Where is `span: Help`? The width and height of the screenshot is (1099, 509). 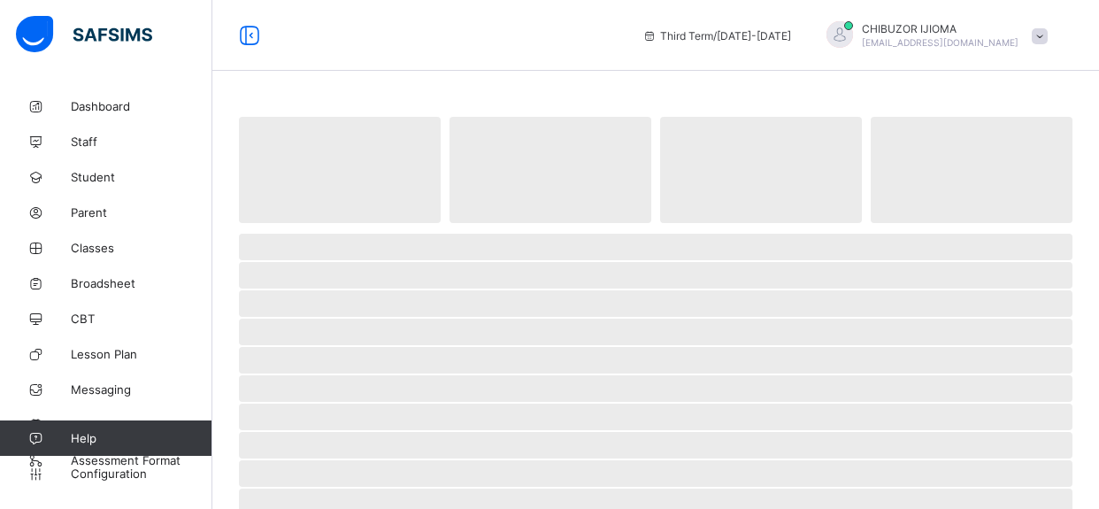
span: Help is located at coordinates (141, 438).